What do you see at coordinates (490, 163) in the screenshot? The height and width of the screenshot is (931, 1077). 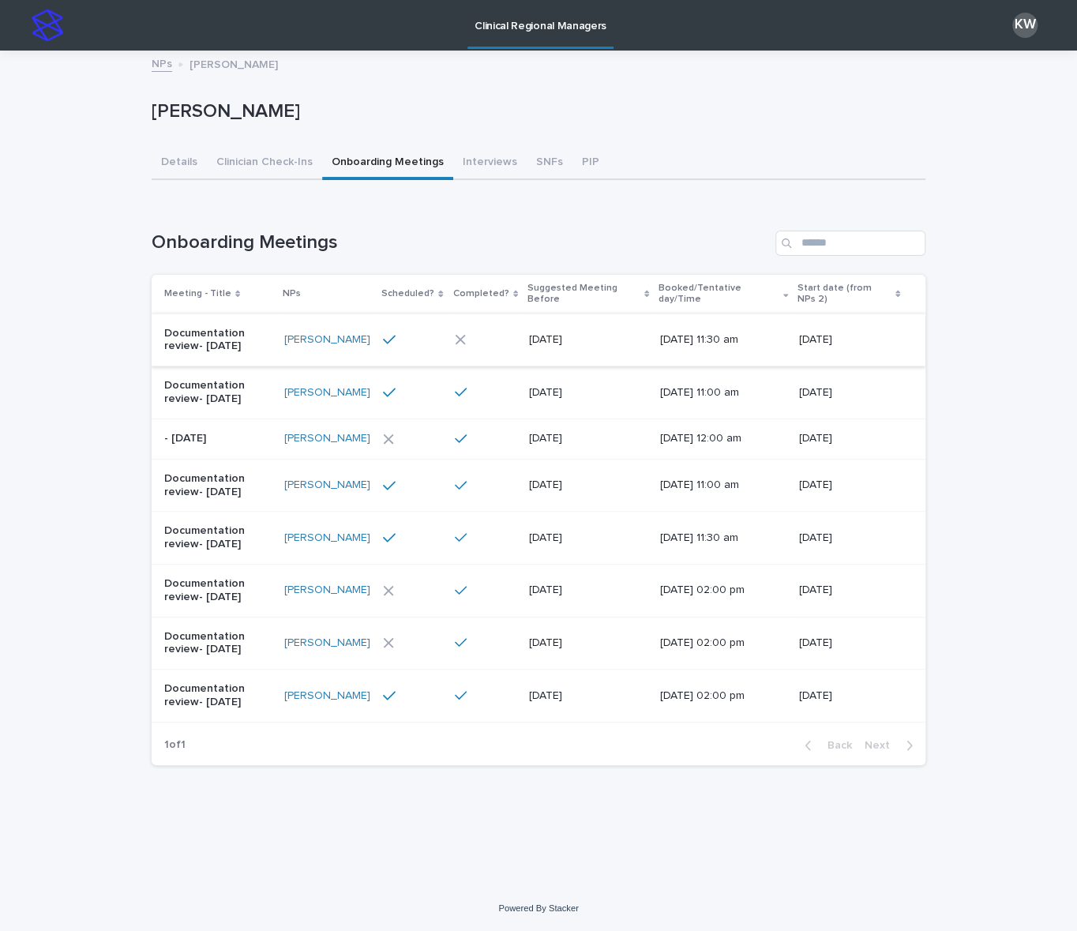 I see `button: Interviews` at bounding box center [490, 163].